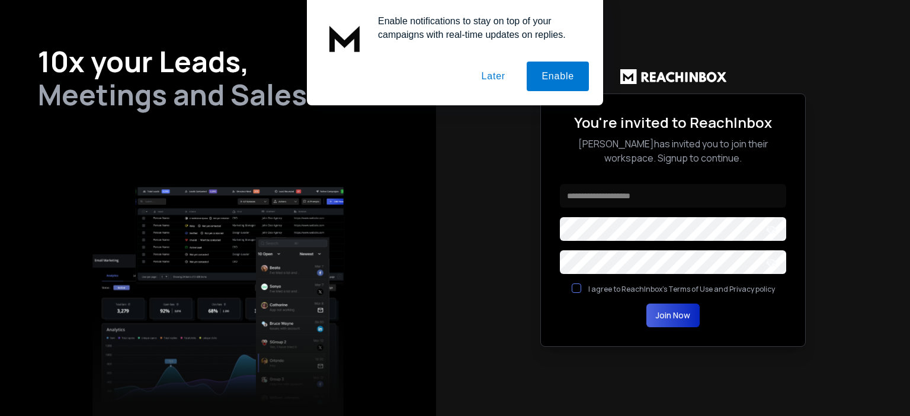 This screenshot has height=416, width=910. What do you see at coordinates (557, 76) in the screenshot?
I see `button: Enable` at bounding box center [557, 76].